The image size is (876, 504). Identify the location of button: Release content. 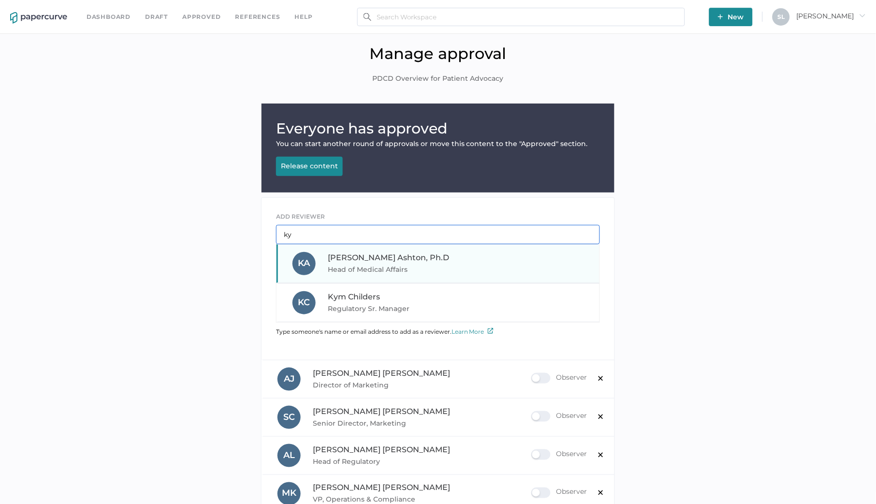
(309, 166).